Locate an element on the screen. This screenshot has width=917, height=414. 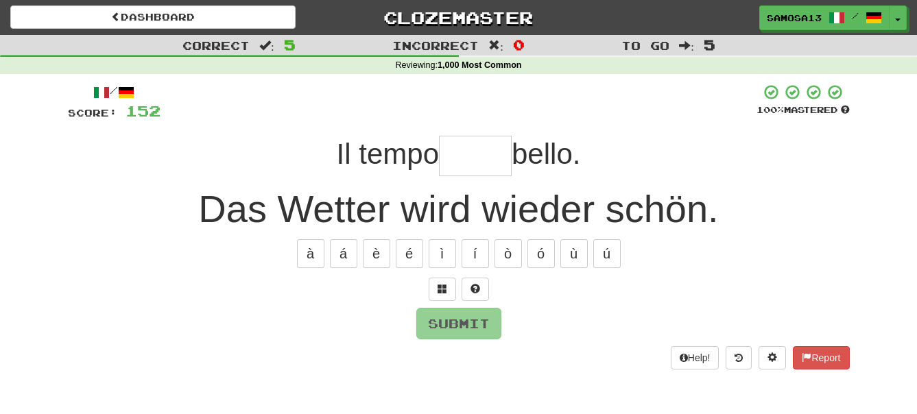
button: ó is located at coordinates (541, 254).